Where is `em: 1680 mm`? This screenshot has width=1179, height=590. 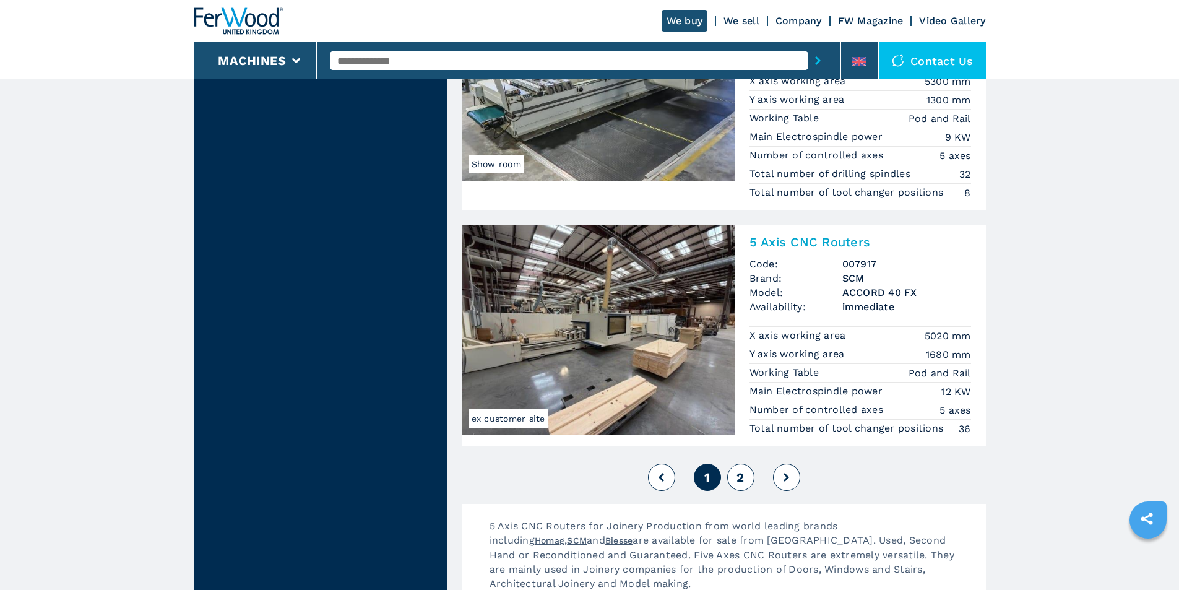
em: 1680 mm is located at coordinates (948, 354).